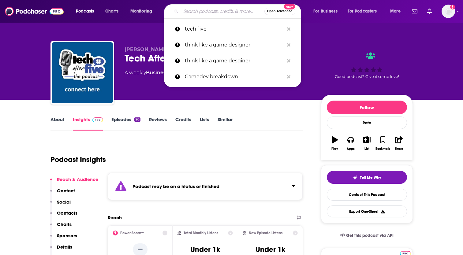 The image size is (463, 255). I want to click on span: Logged in as ShoutComms, so click(448, 11).